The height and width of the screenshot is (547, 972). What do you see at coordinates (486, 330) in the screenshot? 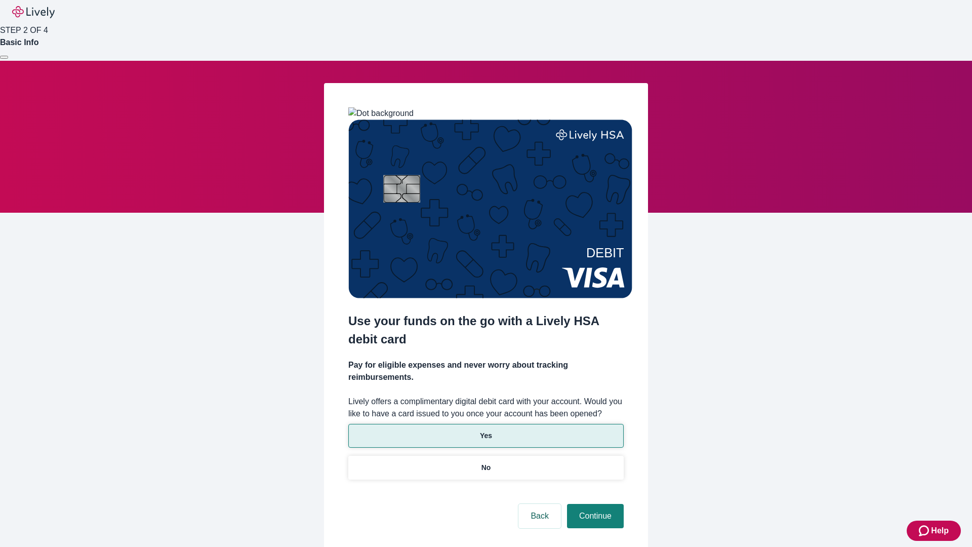
I see `h2: Use your funds on the go with a Lively HSA debit card` at bounding box center [486, 330].